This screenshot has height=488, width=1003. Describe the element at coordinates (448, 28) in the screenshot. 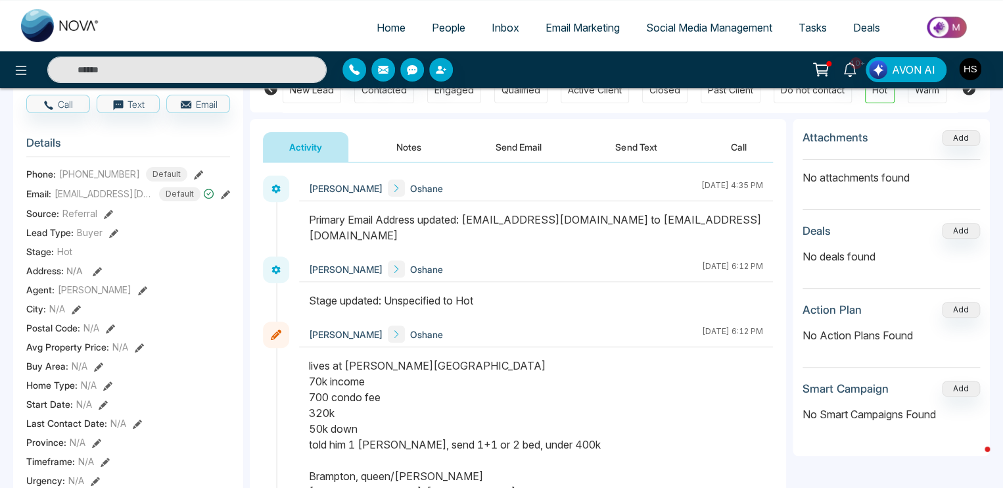

I see `span: People` at that location.